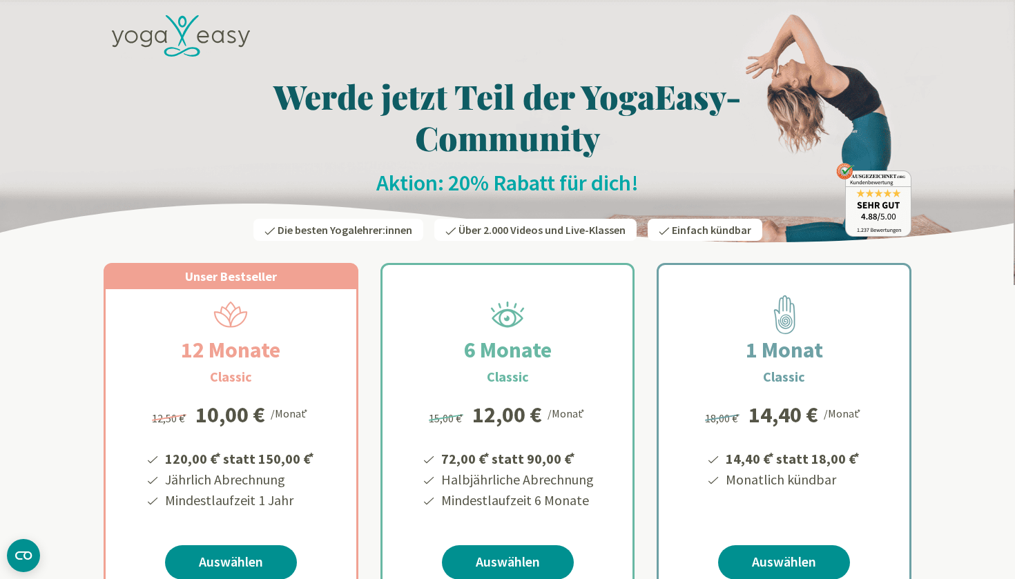  I want to click on span: 12,50 €, so click(170, 419).